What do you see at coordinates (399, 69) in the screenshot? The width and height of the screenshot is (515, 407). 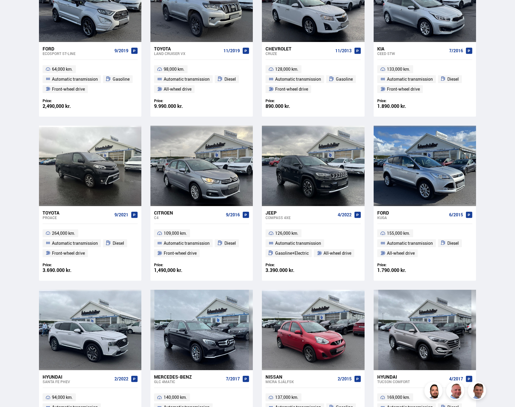 I see `span: 133,000 km.` at bounding box center [399, 69].